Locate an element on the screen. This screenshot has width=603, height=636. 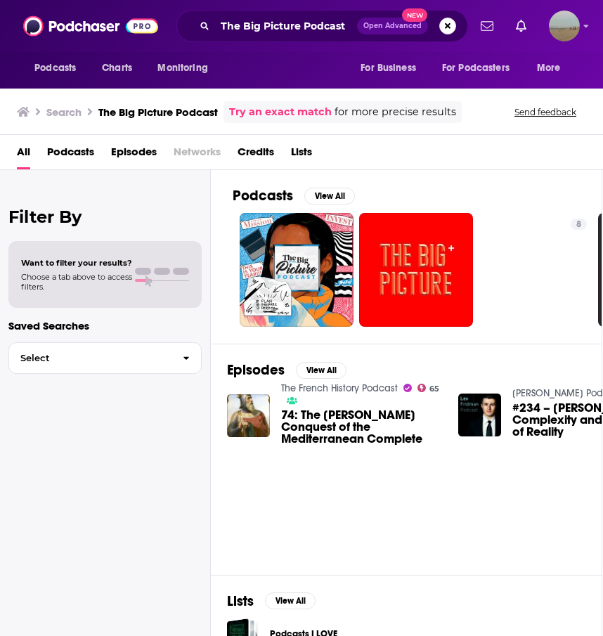
a: 65 is located at coordinates (429, 388).